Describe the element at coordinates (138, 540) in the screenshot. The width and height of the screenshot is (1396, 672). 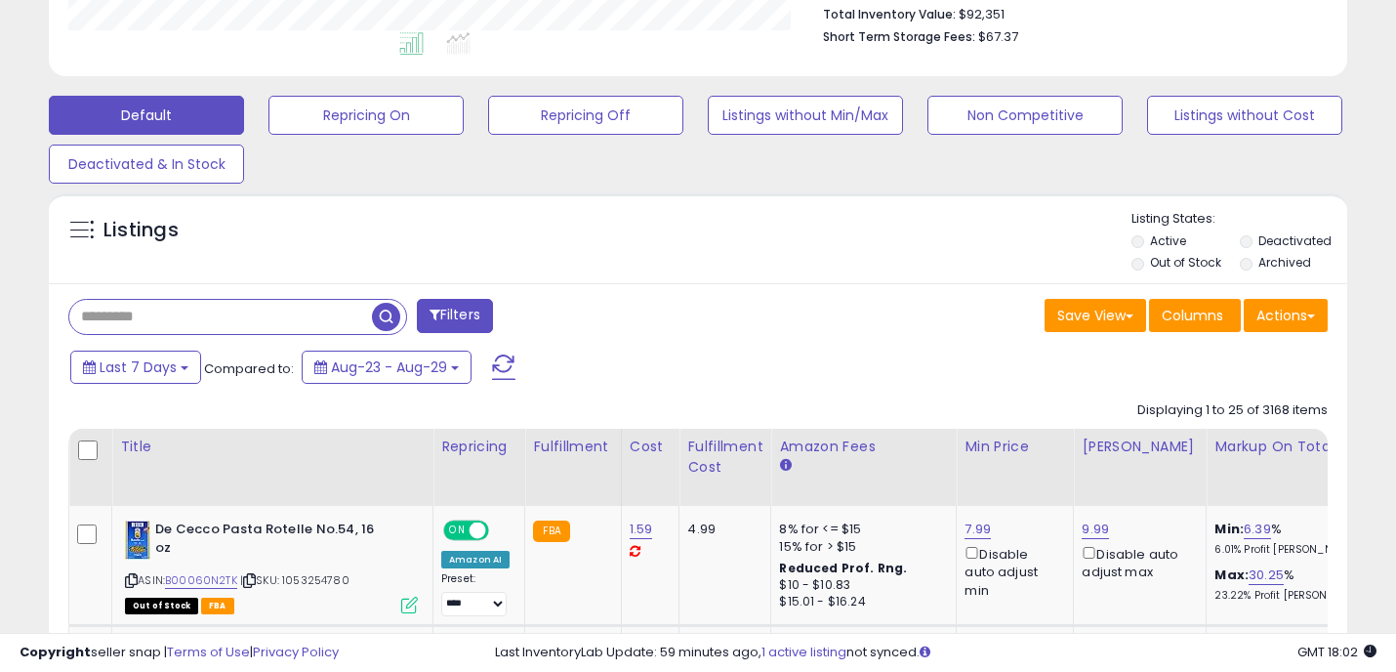
I see `img: 51J43qGu76L._SL40_.jpg` at that location.